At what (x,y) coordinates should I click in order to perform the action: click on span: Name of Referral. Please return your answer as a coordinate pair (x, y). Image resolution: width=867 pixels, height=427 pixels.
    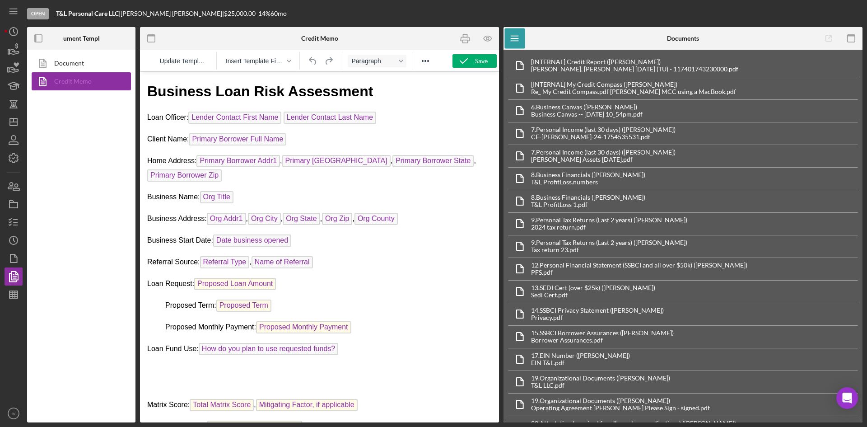
    Looking at the image, I should click on (142, 190).